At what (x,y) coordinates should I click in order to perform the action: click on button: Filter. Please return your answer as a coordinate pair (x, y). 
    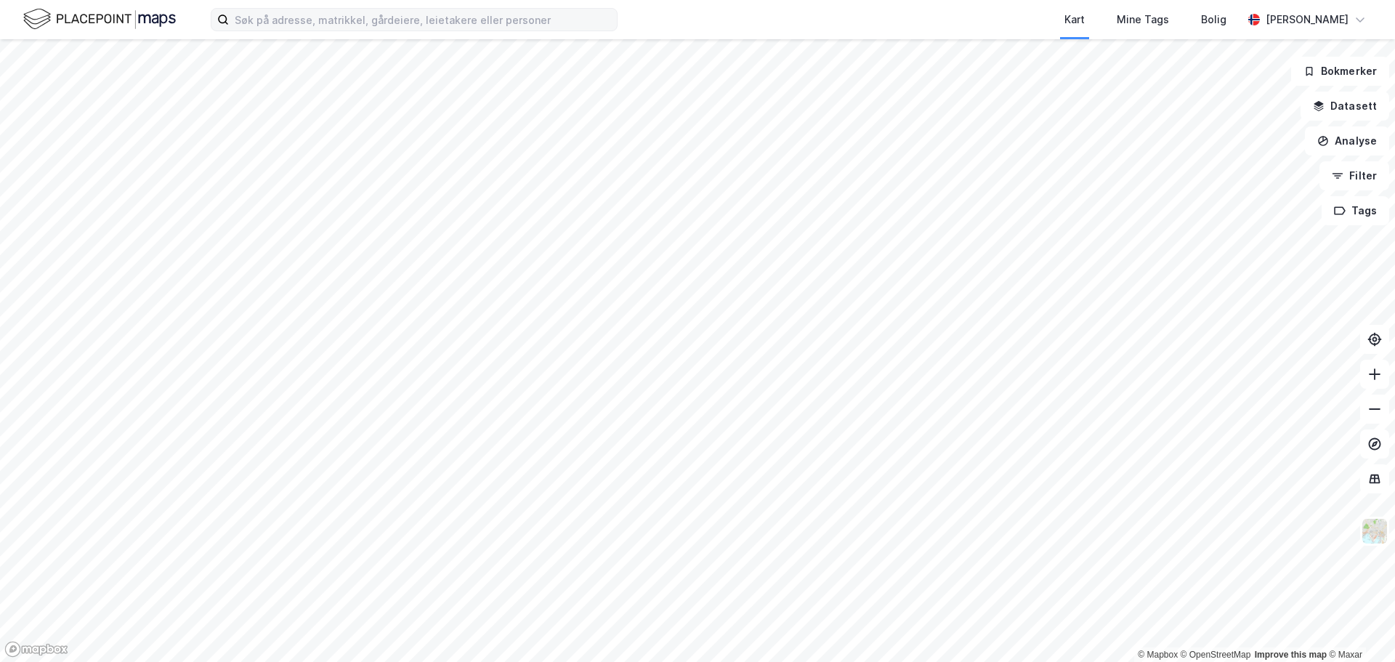
    Looking at the image, I should click on (1354, 176).